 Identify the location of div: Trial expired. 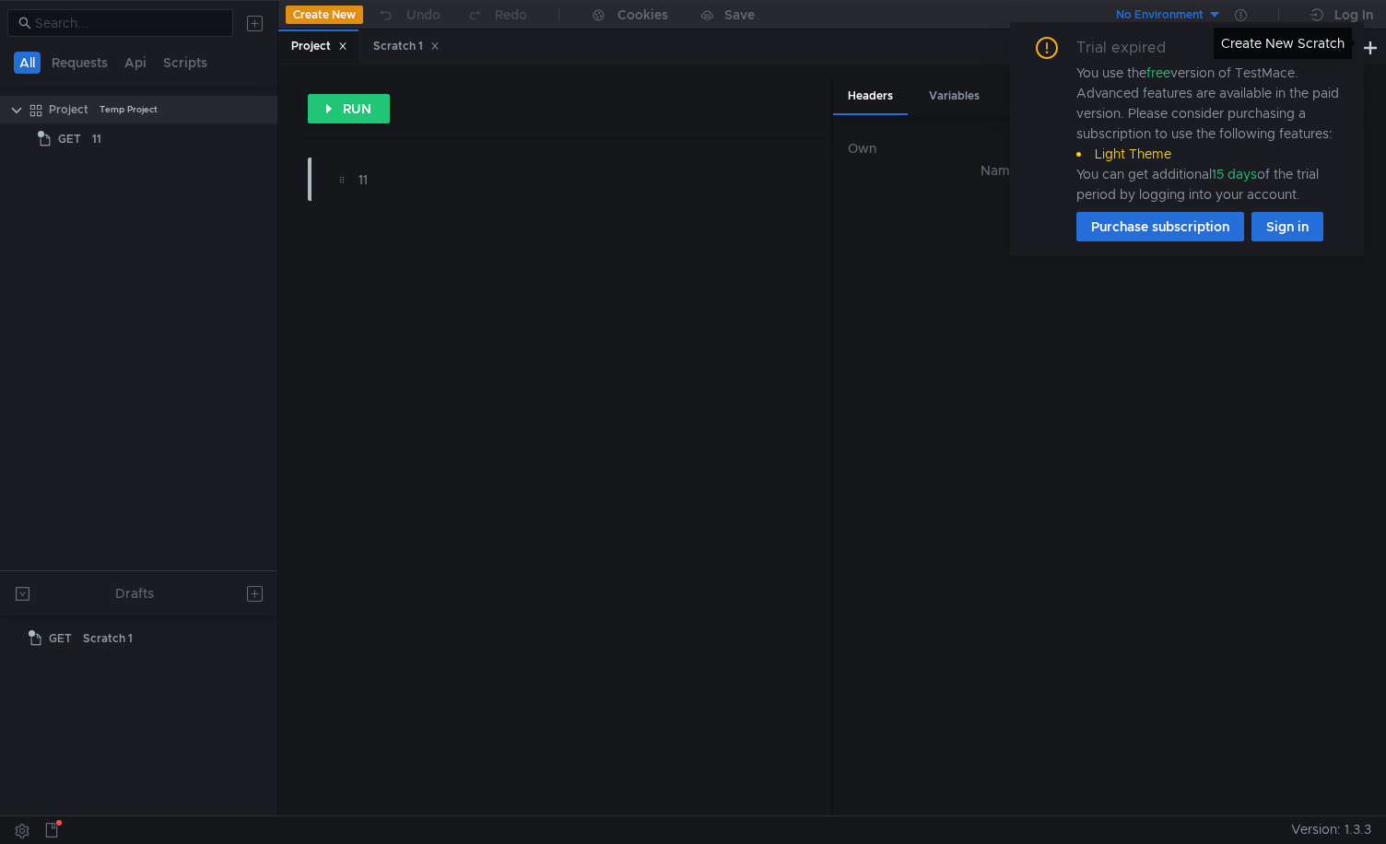
(1132, 48).